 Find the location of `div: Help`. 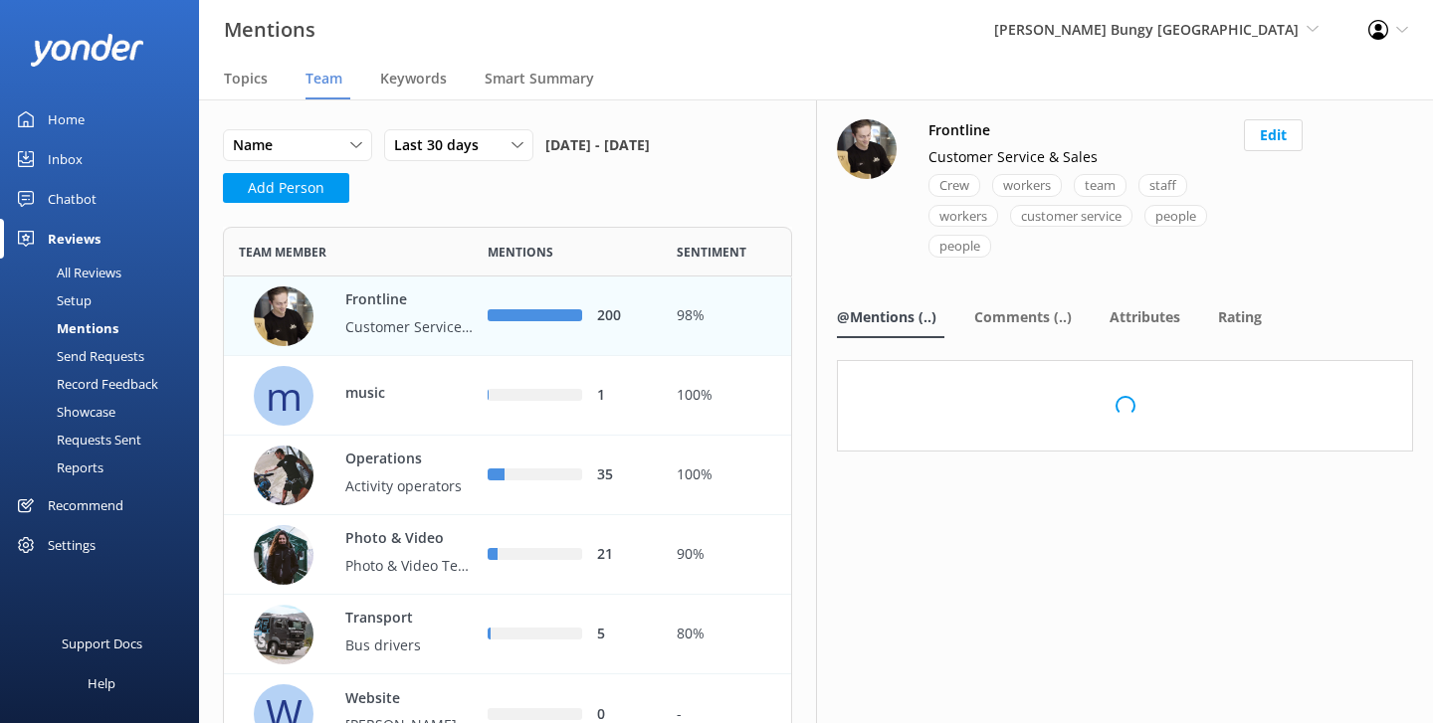

div: Help is located at coordinates (101, 683).